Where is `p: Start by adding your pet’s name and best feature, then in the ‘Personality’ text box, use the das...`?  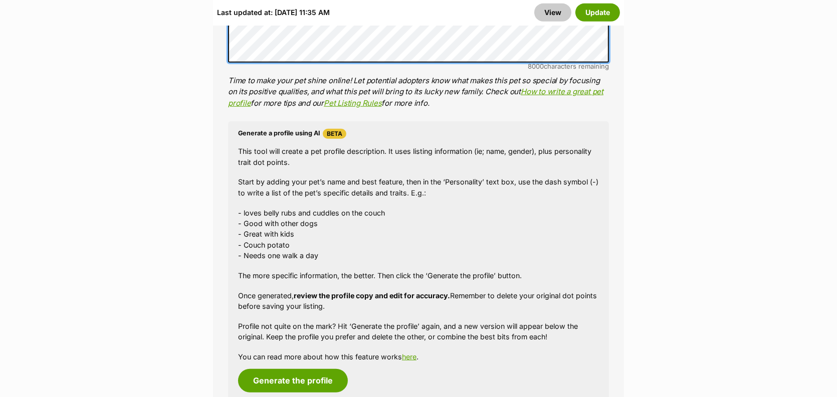
p: Start by adding your pet’s name and best feature, then in the ‘Personality’ text box, use the das... is located at coordinates (419, 187).